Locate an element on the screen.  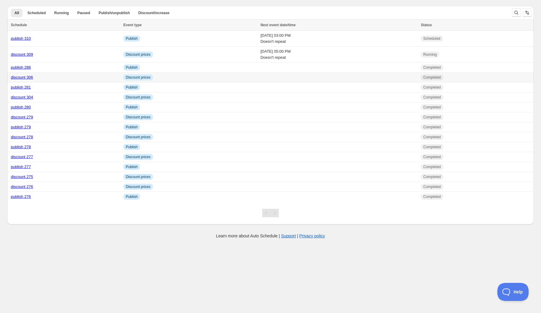
a: discount 279 is located at coordinates (22, 117).